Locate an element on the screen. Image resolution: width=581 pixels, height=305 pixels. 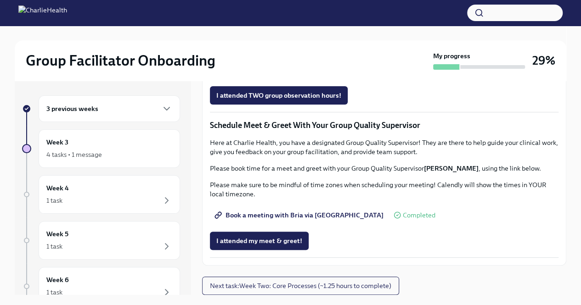
div: 4 tasks • 1 message is located at coordinates (74, 155).